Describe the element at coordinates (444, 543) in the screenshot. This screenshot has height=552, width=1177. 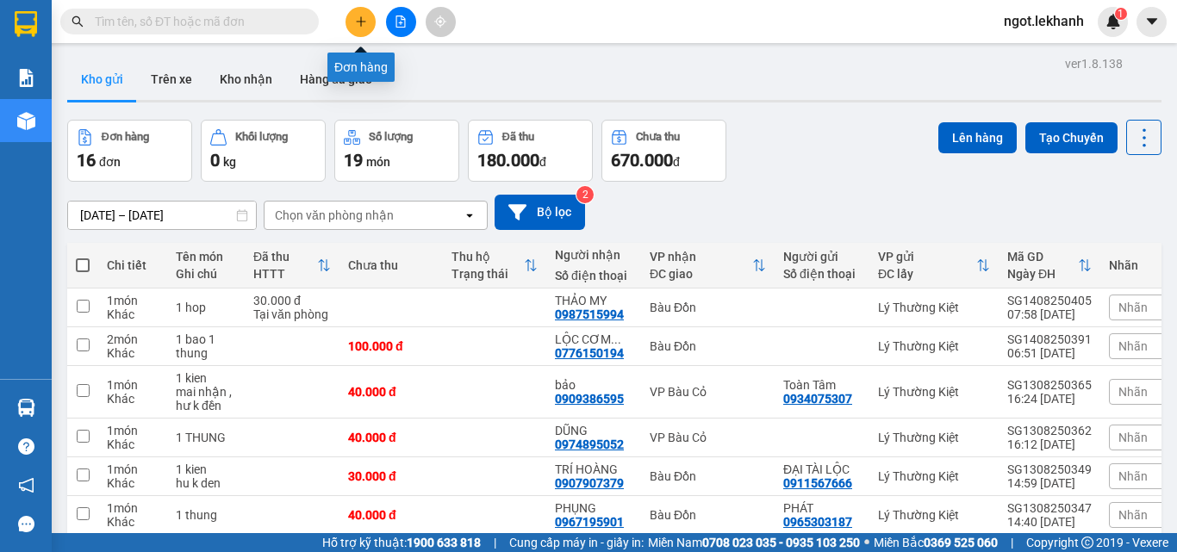
I see `strong: 1900 633 818` at that location.